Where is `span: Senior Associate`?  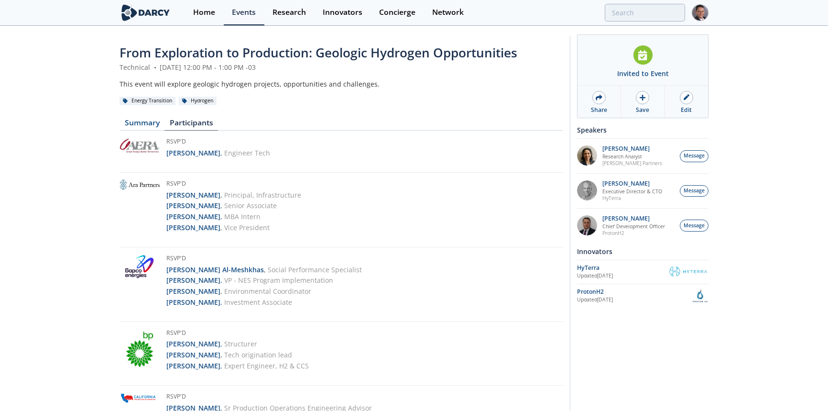 span: Senior Associate is located at coordinates (250, 205).